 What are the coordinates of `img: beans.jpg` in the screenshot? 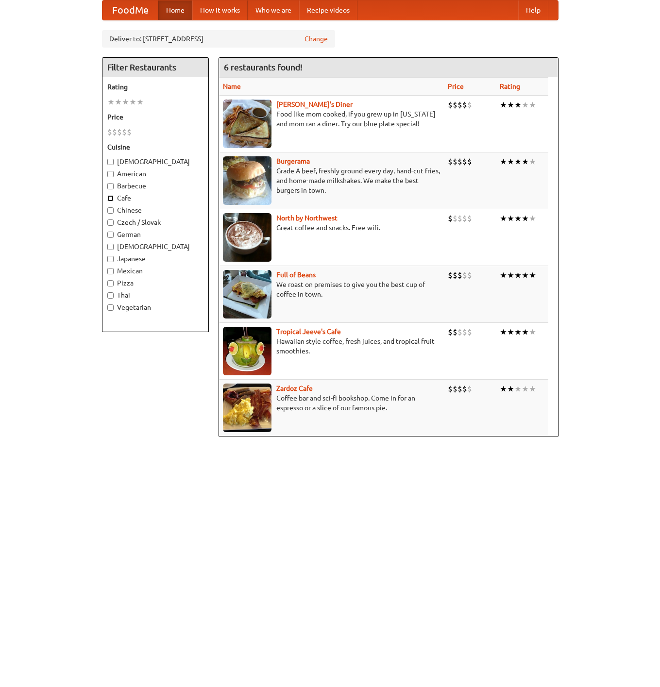 It's located at (247, 294).